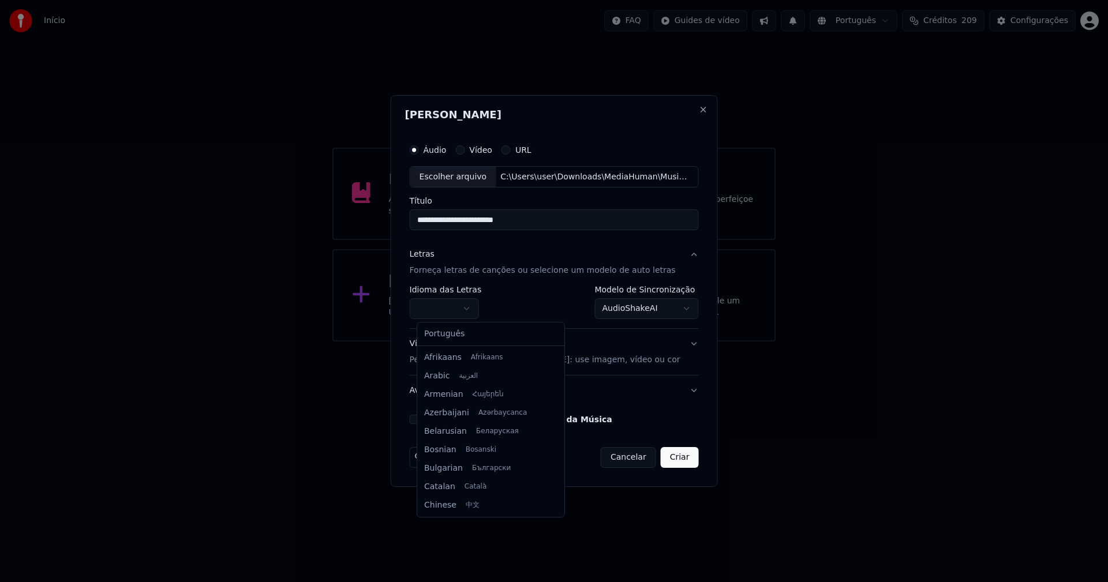 This screenshot has width=1108, height=582. Describe the element at coordinates (491, 469) in the screenshot. I see `span: Български` at that location.